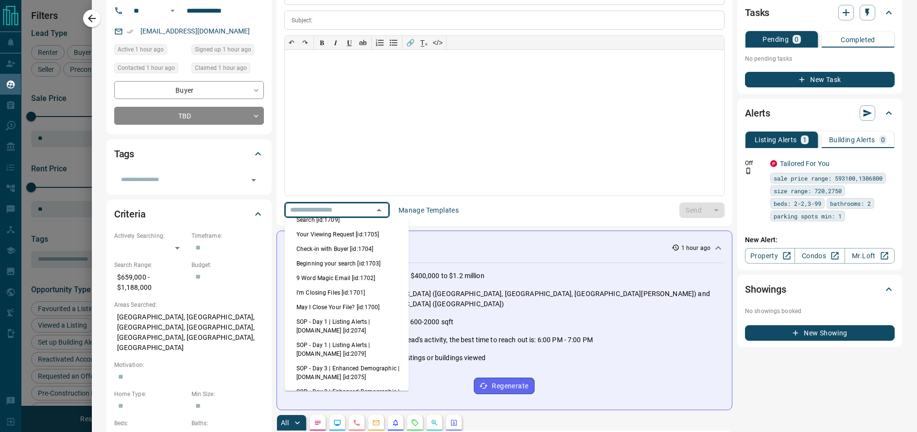  I want to click on span: 𝐔, so click(349, 43).